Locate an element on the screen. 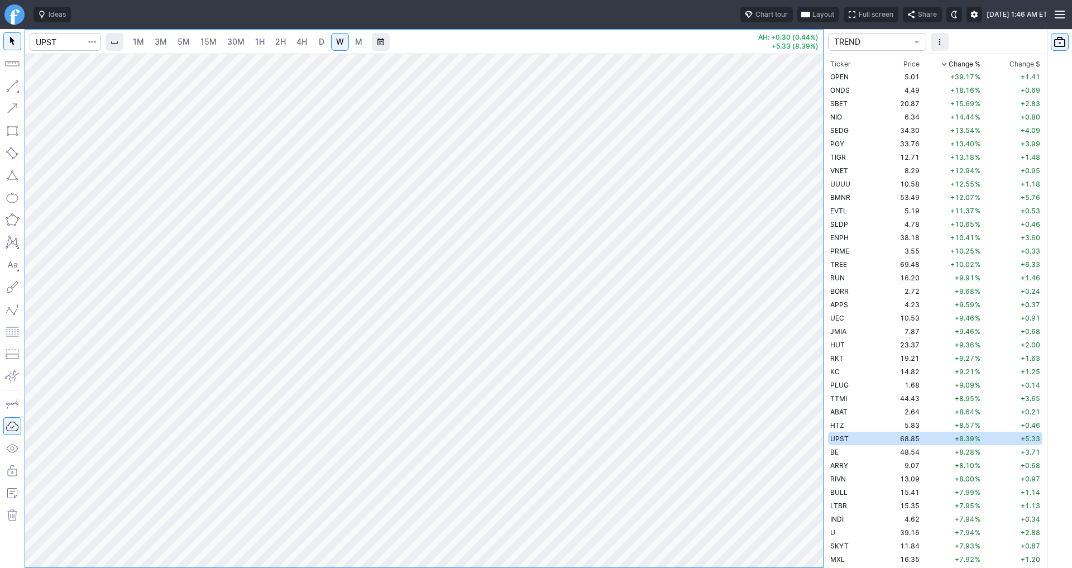  span: +8.00 is located at coordinates (964, 478).